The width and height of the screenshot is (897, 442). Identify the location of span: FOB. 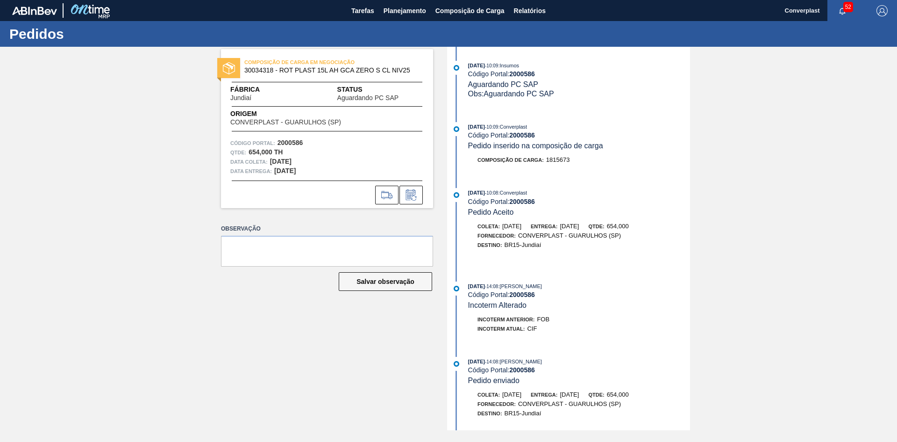
(543, 319).